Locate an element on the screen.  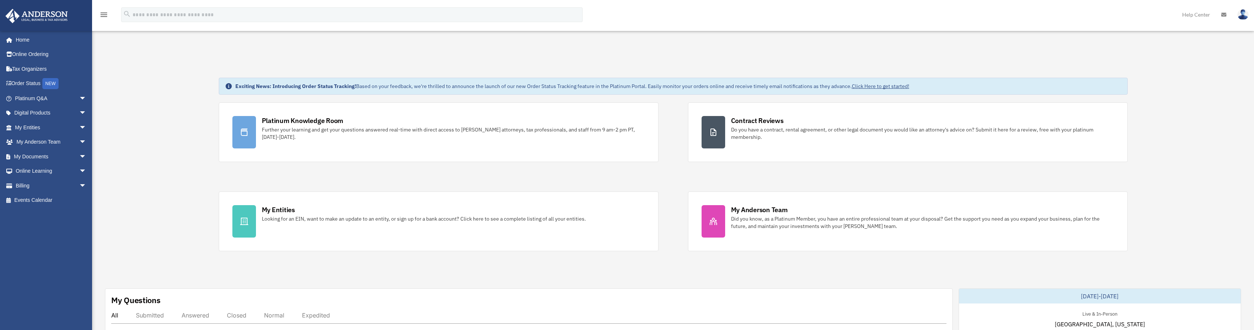
div: Contract Reviews is located at coordinates (757, 120).